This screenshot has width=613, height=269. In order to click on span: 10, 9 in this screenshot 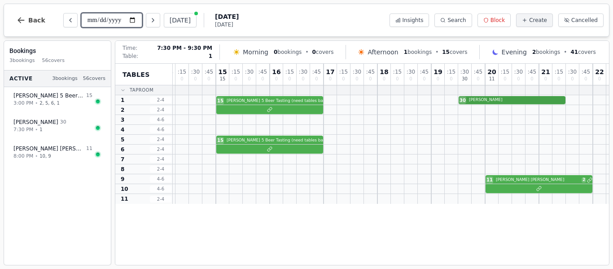, I will do `click(45, 156)`.